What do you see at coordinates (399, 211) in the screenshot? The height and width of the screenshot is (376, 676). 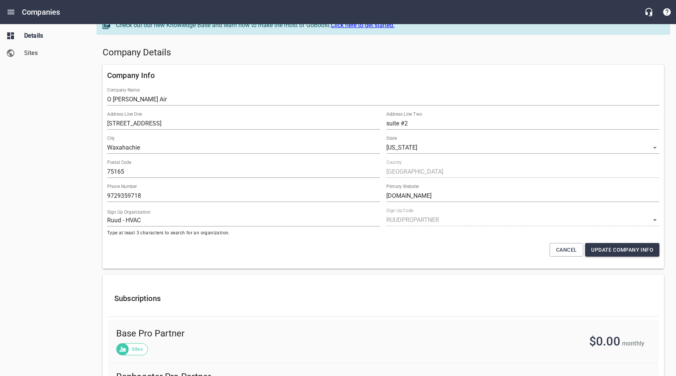 I see `label: Sign Up Code` at bounding box center [399, 211].